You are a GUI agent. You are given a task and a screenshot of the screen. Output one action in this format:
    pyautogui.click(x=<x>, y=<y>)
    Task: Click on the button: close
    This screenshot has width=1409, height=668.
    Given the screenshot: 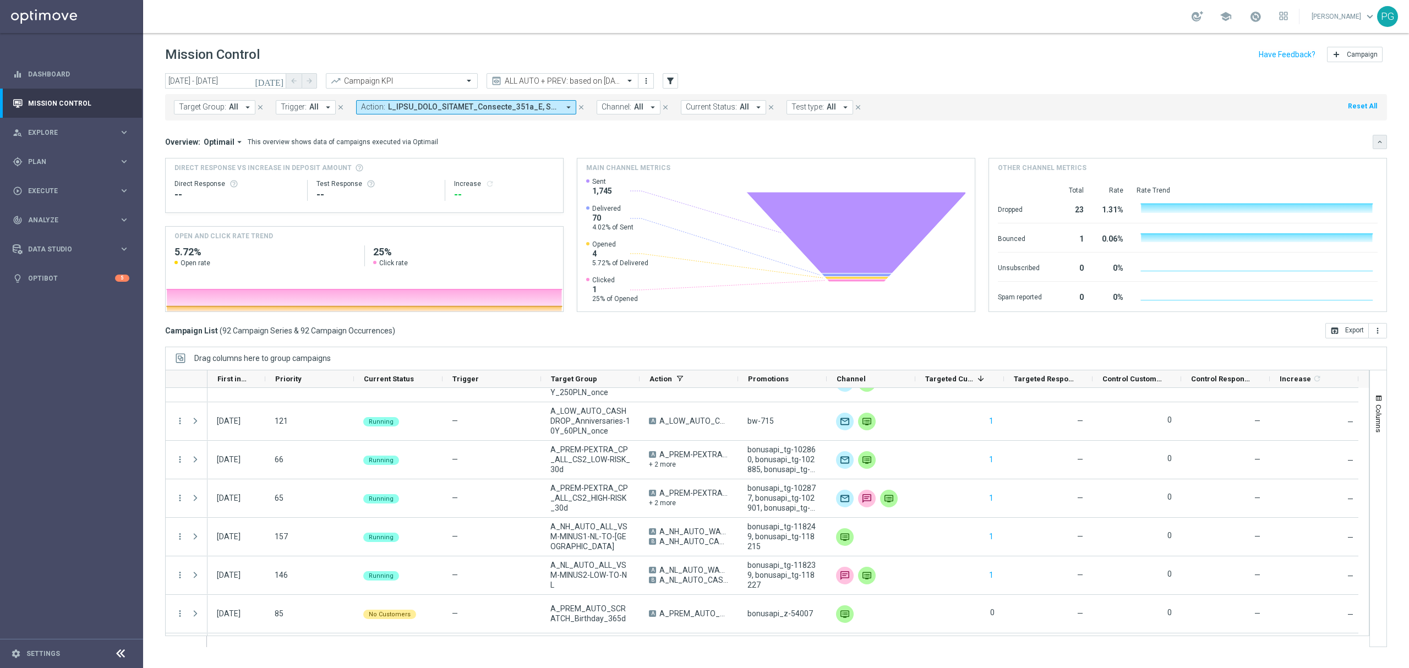 What is the action you would take?
    pyautogui.click(x=665, y=107)
    